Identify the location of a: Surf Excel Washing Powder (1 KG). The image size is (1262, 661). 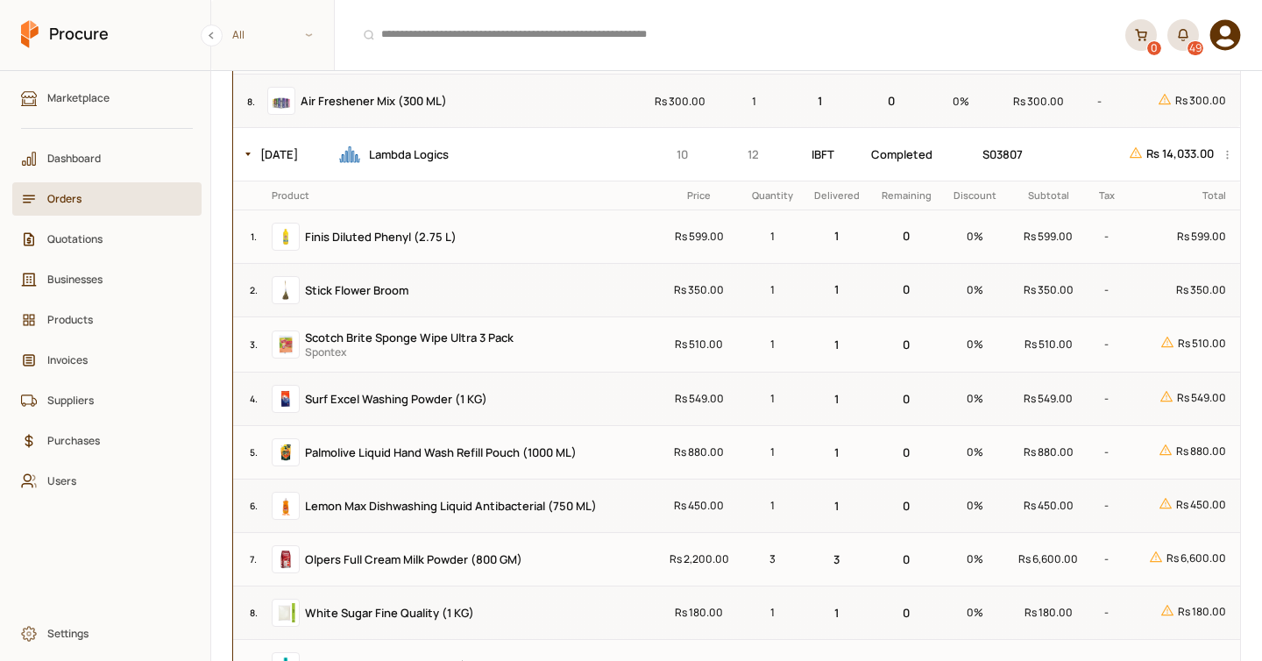
(461, 399).